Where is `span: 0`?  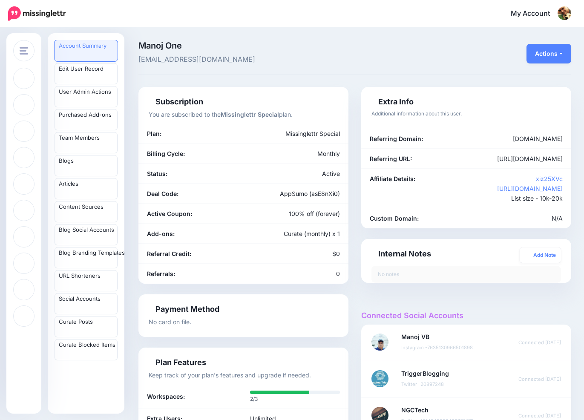 span: 0 is located at coordinates (338, 273).